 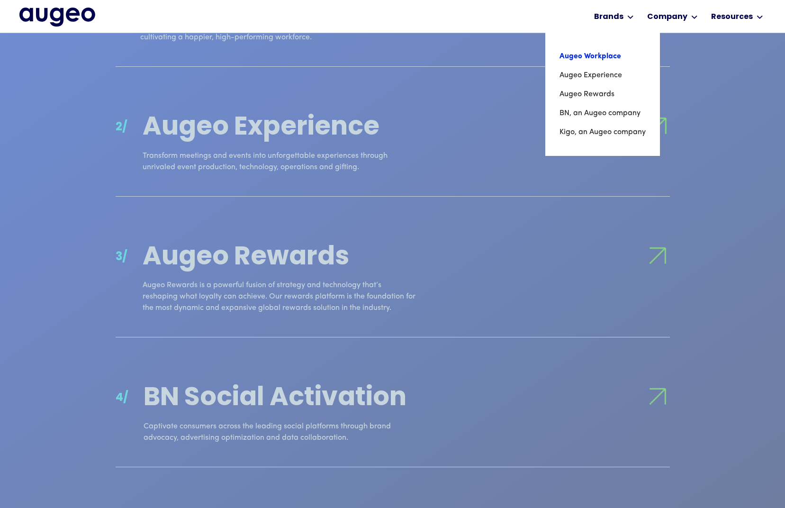 I want to click on div: Company, so click(x=667, y=17).